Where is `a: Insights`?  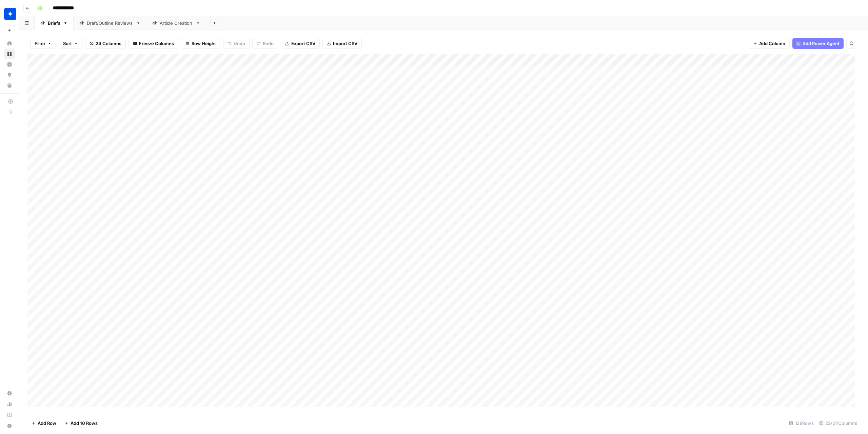 a: Insights is located at coordinates (9, 64).